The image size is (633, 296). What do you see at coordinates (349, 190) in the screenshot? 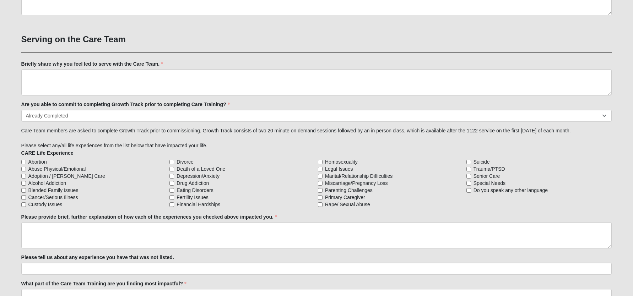
I see `span: Parenting Challenges` at bounding box center [349, 190].